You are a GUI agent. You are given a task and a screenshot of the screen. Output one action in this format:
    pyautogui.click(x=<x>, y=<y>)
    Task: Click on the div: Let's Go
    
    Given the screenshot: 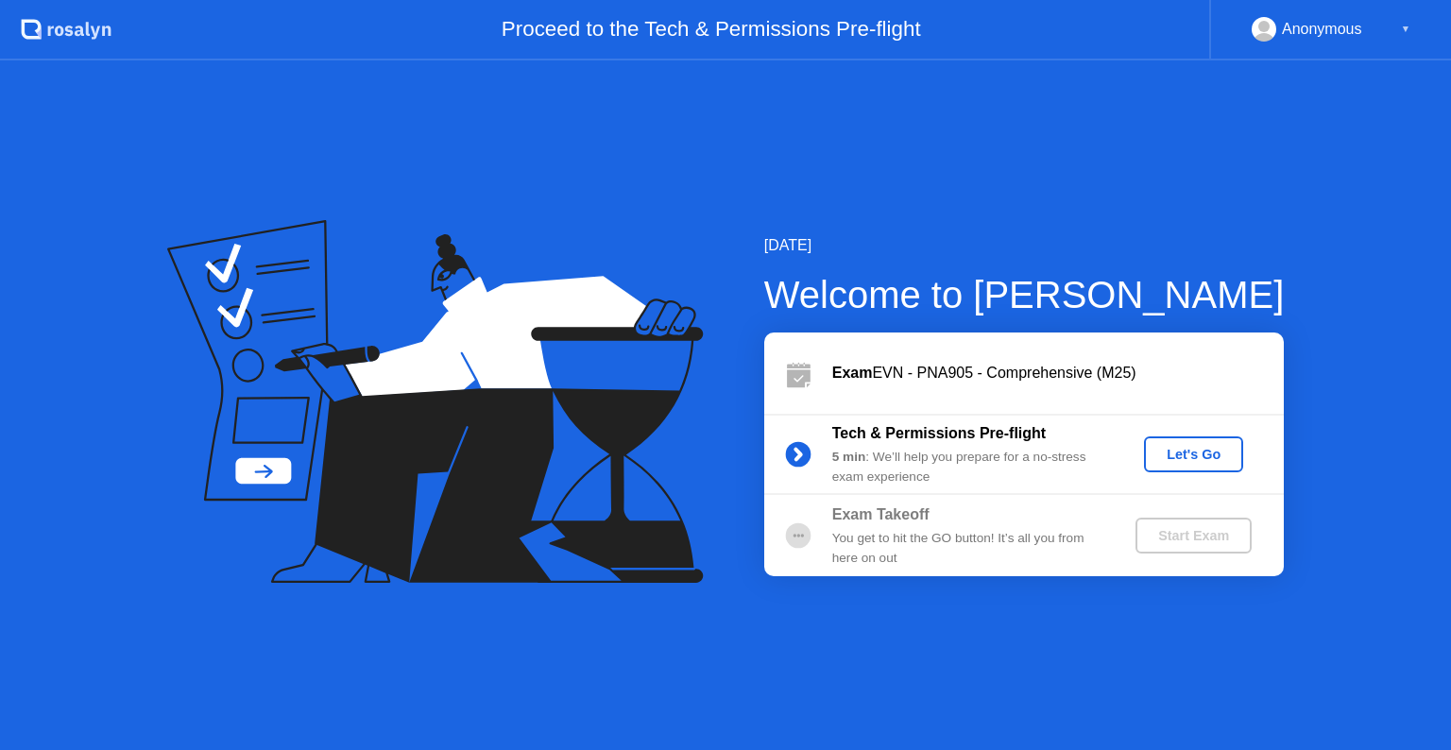 What is the action you would take?
    pyautogui.click(x=1193, y=454)
    